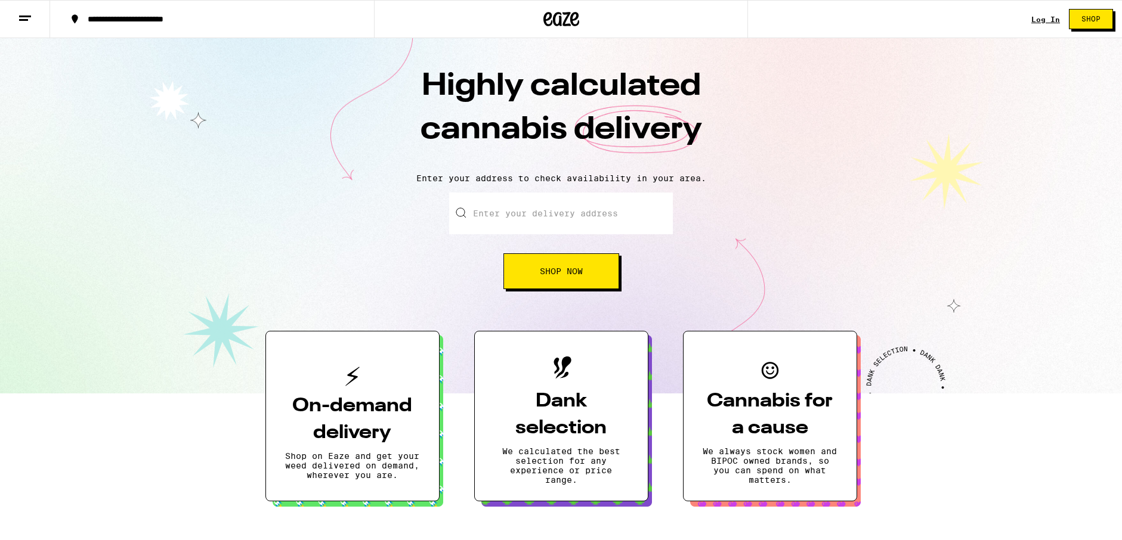 This screenshot has height=540, width=1122. Describe the element at coordinates (561, 271) in the screenshot. I see `span: Shop Now` at that location.